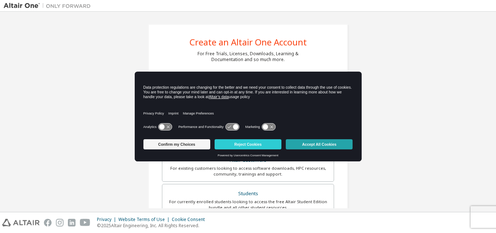 The height and width of the screenshot is (233, 496). Describe the element at coordinates (248, 171) in the screenshot. I see `div: For existing customers looking to access software downloads, HPC resources, community, trainings ...` at that location.